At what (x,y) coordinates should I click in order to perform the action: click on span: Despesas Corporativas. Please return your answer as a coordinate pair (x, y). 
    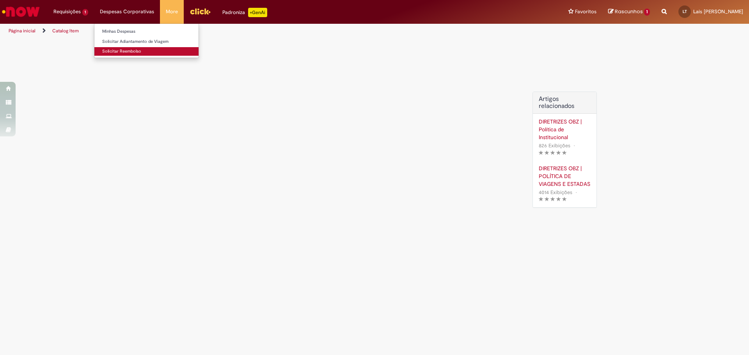
    Looking at the image, I should click on (127, 12).